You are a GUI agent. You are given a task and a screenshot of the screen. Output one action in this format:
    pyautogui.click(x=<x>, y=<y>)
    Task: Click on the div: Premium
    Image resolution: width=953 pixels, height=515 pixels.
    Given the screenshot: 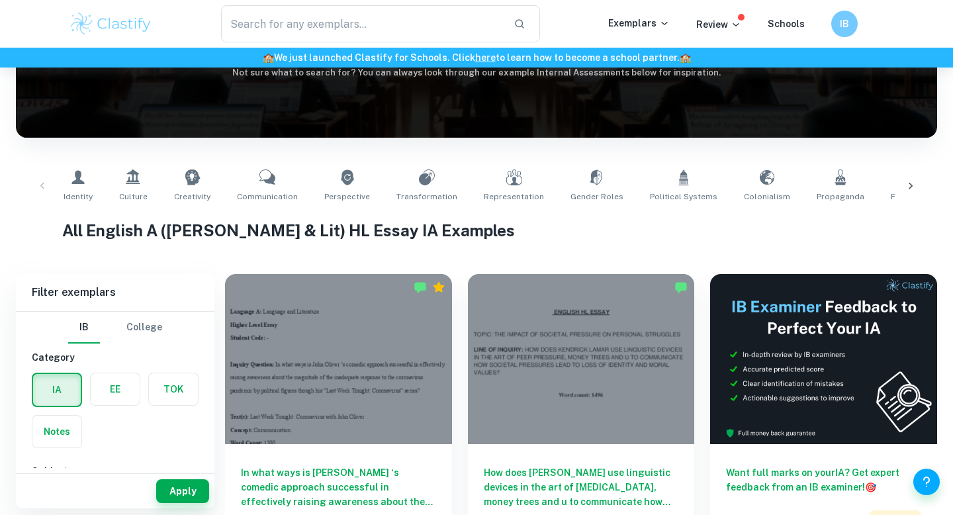 What is the action you would take?
    pyautogui.click(x=439, y=287)
    